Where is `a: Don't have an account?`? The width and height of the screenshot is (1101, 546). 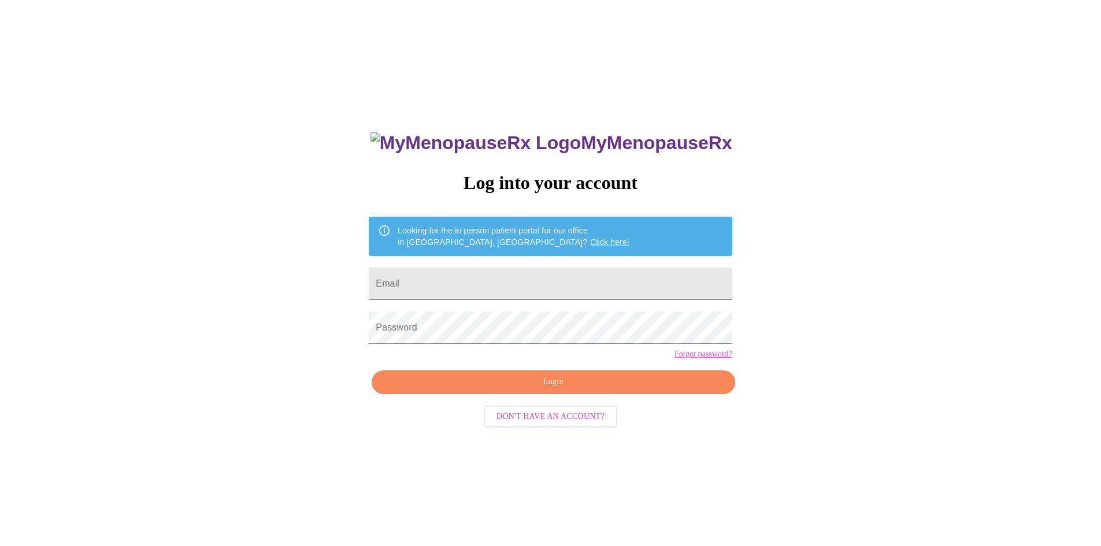 a: Don't have an account? is located at coordinates (550, 415).